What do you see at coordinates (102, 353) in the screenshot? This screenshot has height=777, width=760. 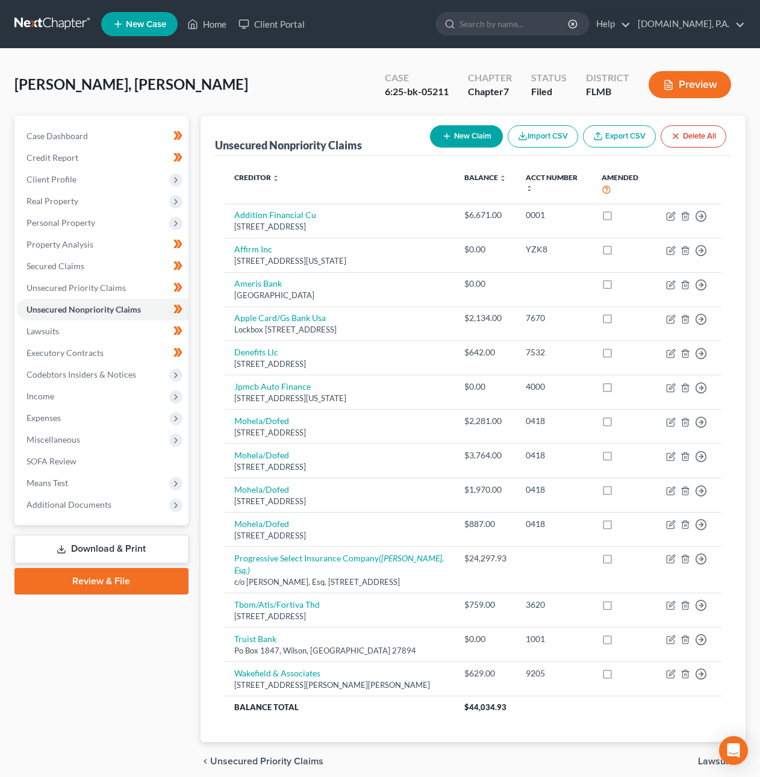 I see `a: Executory Contracts` at bounding box center [102, 353].